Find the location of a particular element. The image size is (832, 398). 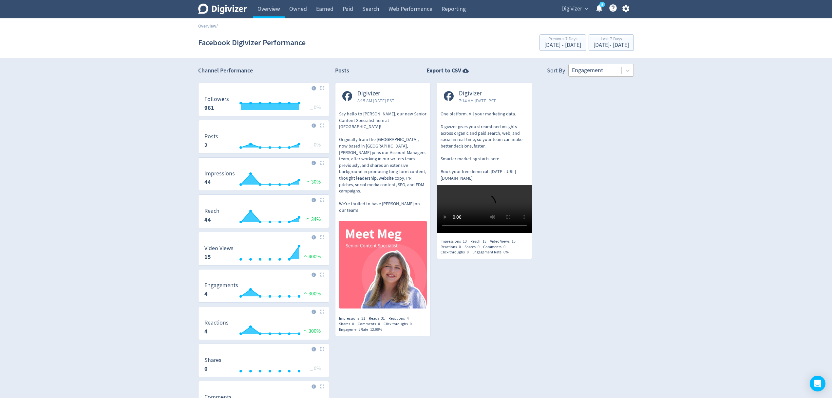

span: 400% is located at coordinates (311, 257).